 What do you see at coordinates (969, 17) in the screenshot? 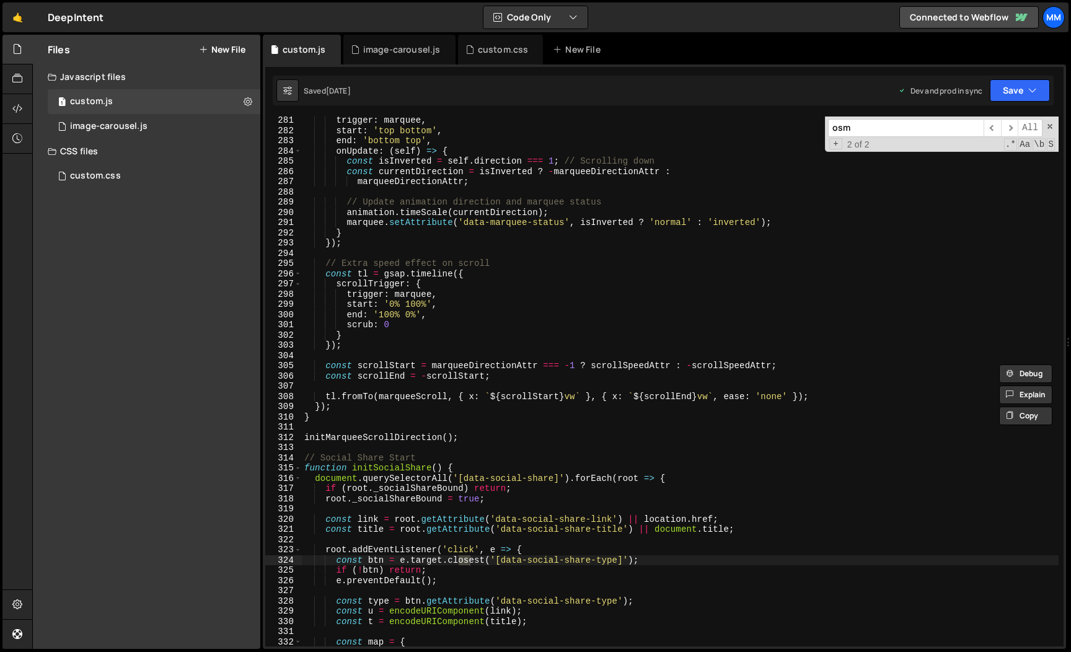
I see `a: Connected to Webflow` at bounding box center [969, 17].